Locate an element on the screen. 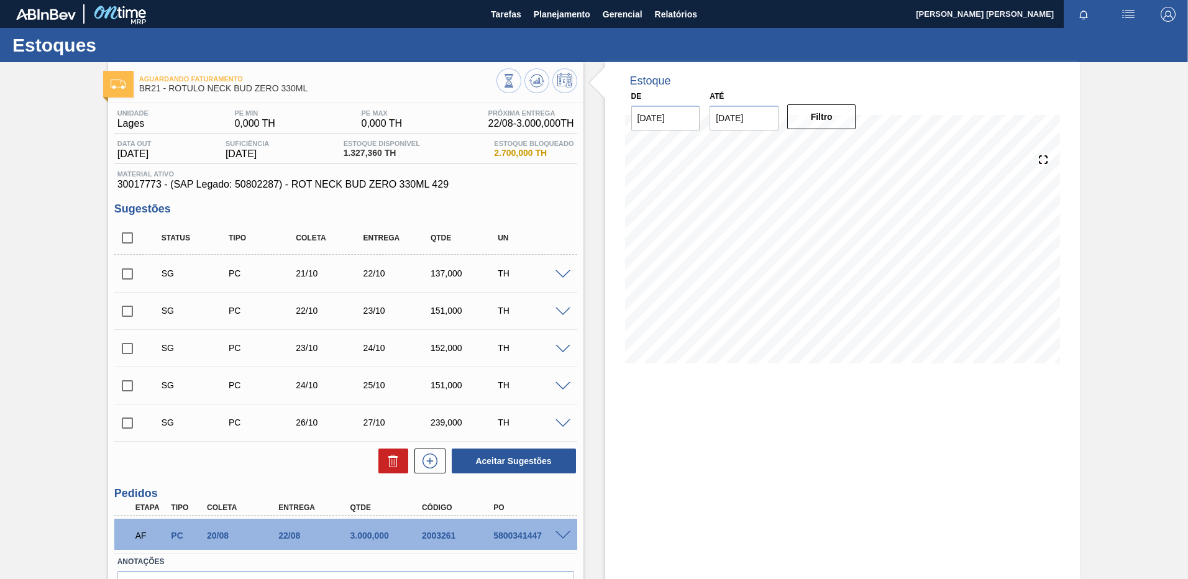  h3: Sugestões is located at coordinates (346, 209).